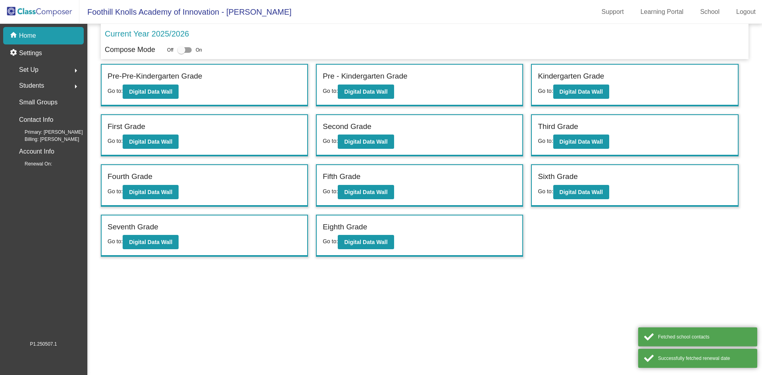 The height and width of the screenshot is (375, 762). Describe the element at coordinates (341, 177) in the screenshot. I see `label: Fifth Grade` at that location.